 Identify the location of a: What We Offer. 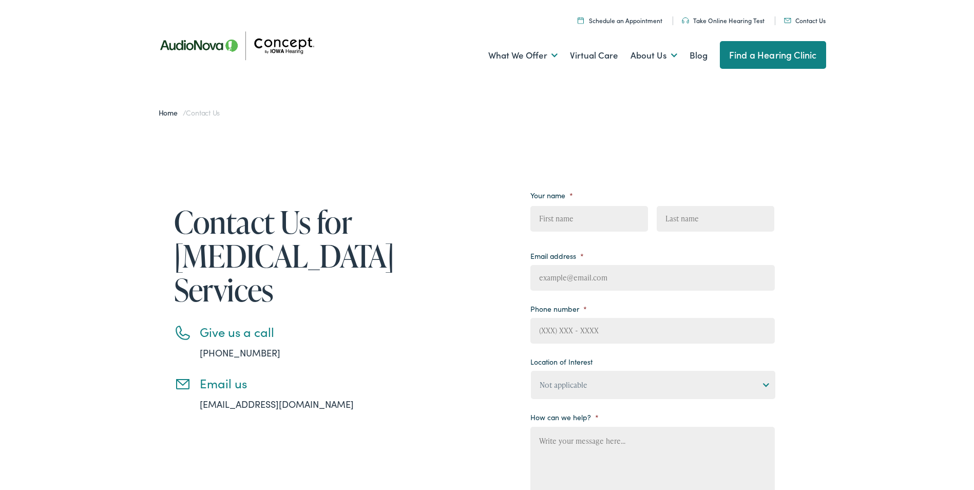
(523, 55).